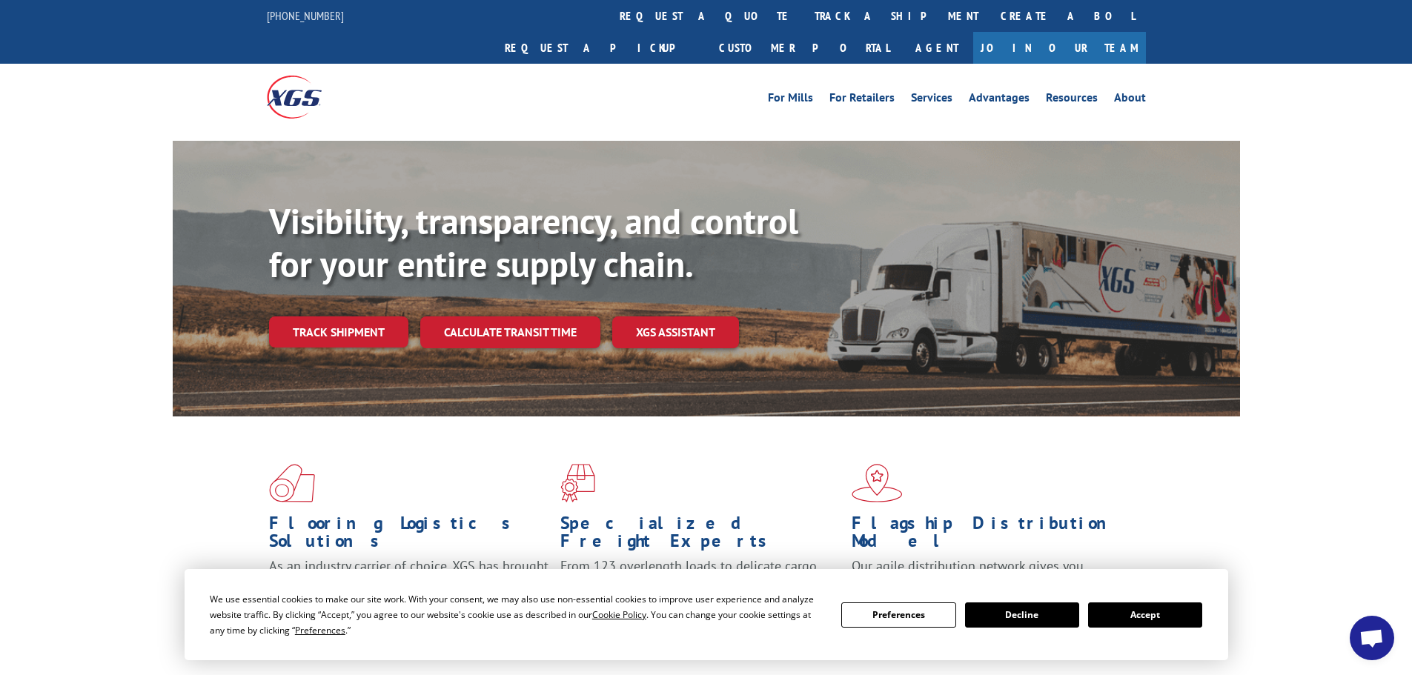  What do you see at coordinates (1129, 100) in the screenshot?
I see `a: About` at bounding box center [1129, 100].